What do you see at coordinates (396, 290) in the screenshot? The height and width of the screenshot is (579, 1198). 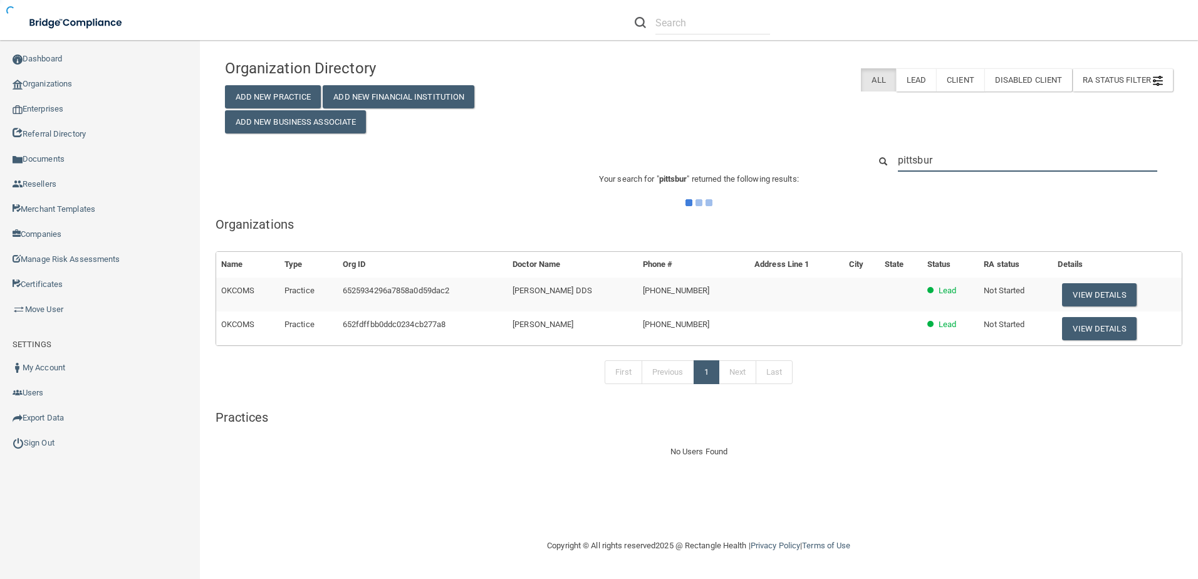 I see `span: 6525934296a7858a0d59dac2` at bounding box center [396, 290].